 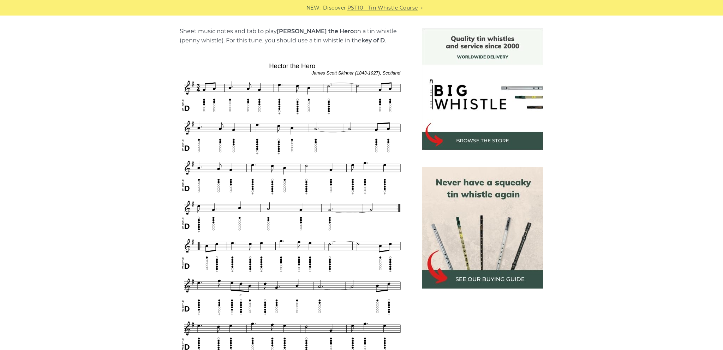 I want to click on img: BigWhistle Tin Whistle Store, so click(x=482, y=89).